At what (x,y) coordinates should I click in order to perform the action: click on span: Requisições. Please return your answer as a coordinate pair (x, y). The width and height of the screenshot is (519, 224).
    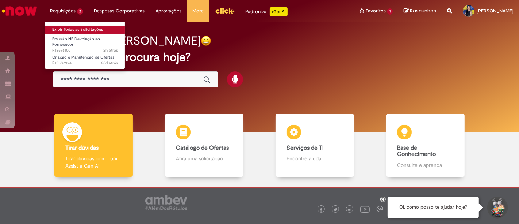
    Looking at the image, I should click on (63, 11).